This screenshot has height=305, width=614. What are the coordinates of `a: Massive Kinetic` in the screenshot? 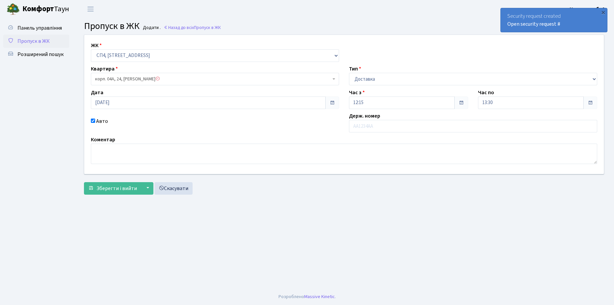 It's located at (319, 296).